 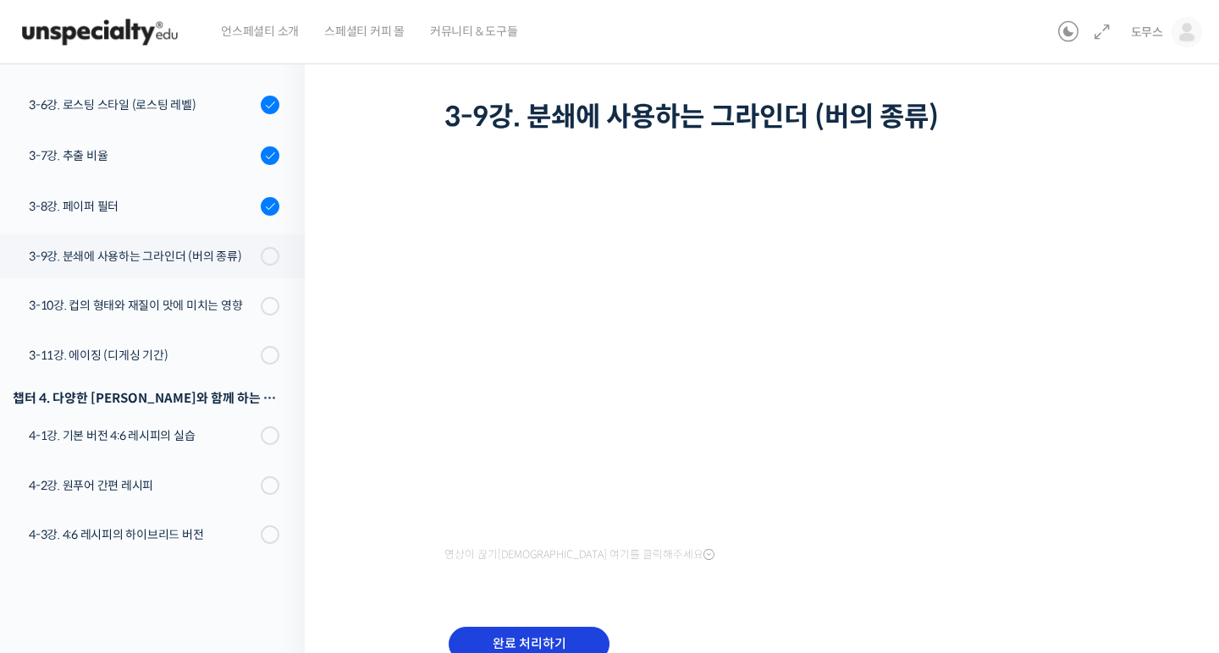 I want to click on div: 3-8강. 페이퍼 필터, so click(x=142, y=206).